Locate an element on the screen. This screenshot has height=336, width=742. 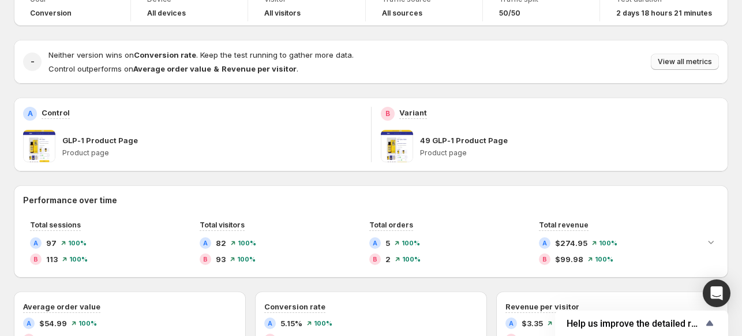
span: 93 is located at coordinates (220, 259).